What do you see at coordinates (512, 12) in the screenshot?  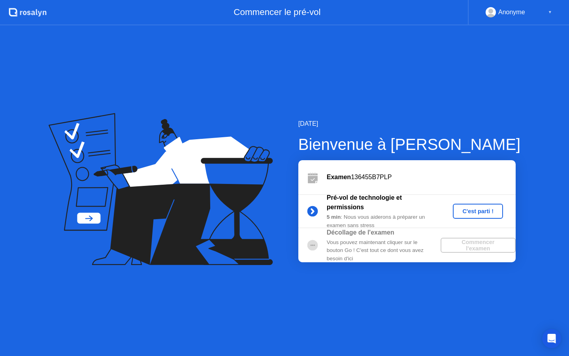 I see `div: Anonyme` at bounding box center [512, 12].